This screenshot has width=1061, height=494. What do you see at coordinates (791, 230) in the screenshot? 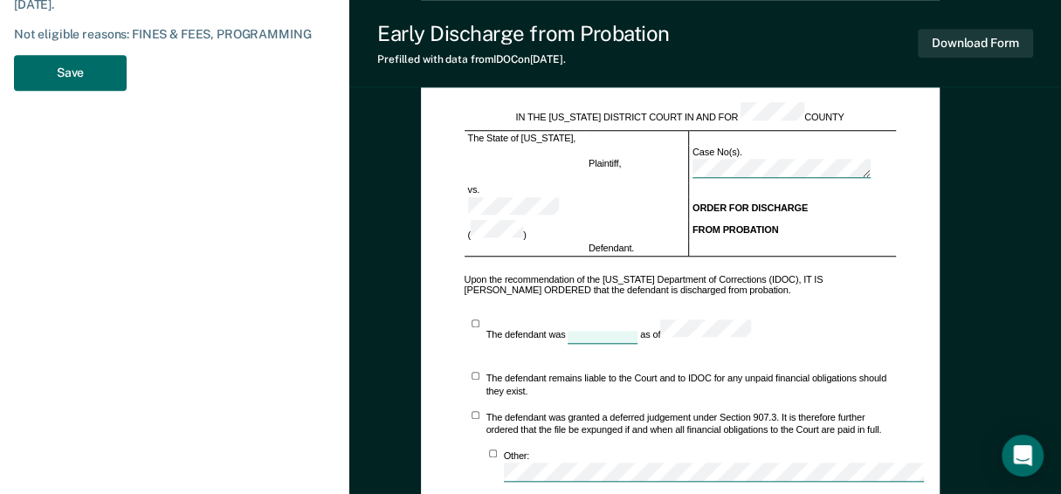
I see `td: FROM PROBATION` at bounding box center [791, 230].